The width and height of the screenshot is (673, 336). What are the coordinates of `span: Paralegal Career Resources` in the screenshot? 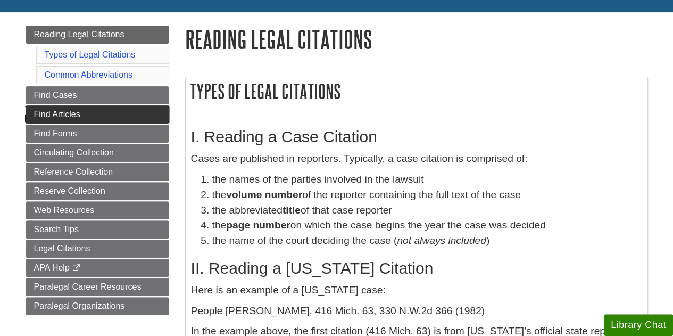 It's located at (88, 286).